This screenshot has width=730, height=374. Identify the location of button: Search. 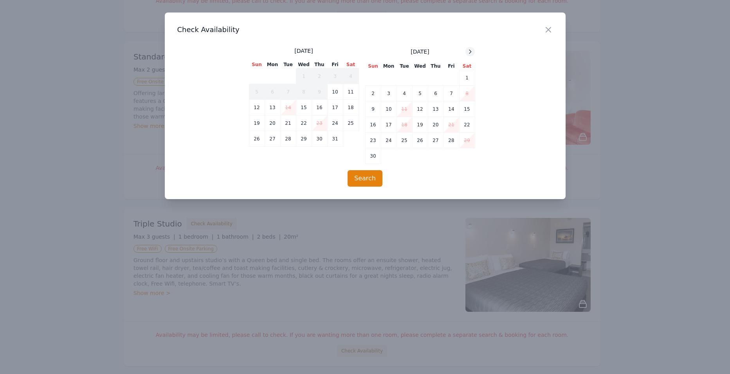
(365, 179).